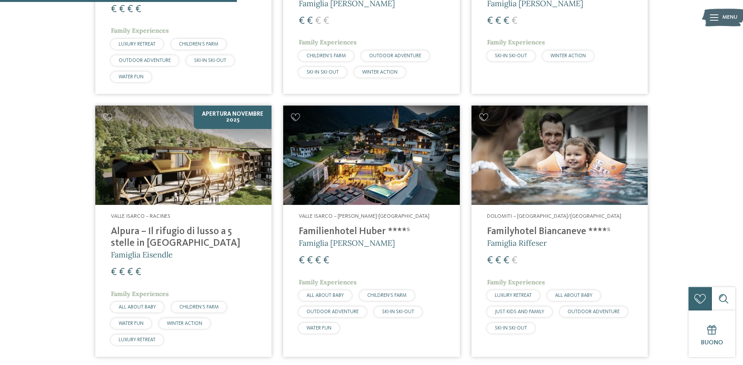 The height and width of the screenshot is (365, 743). I want to click on span: Valle Isarco – Racines, so click(140, 216).